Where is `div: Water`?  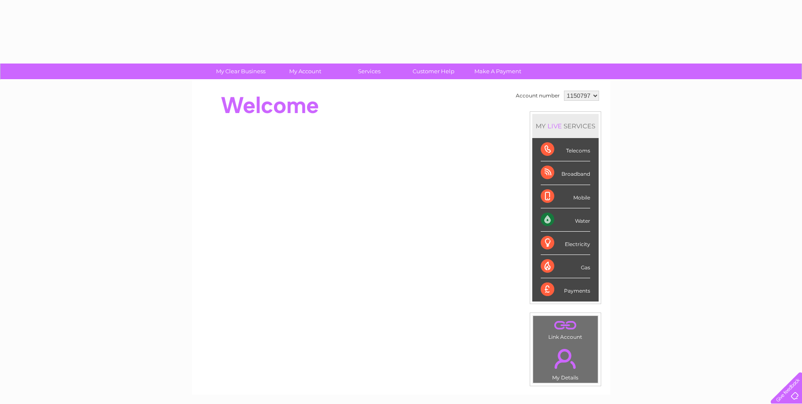 div: Water is located at coordinates (566, 220).